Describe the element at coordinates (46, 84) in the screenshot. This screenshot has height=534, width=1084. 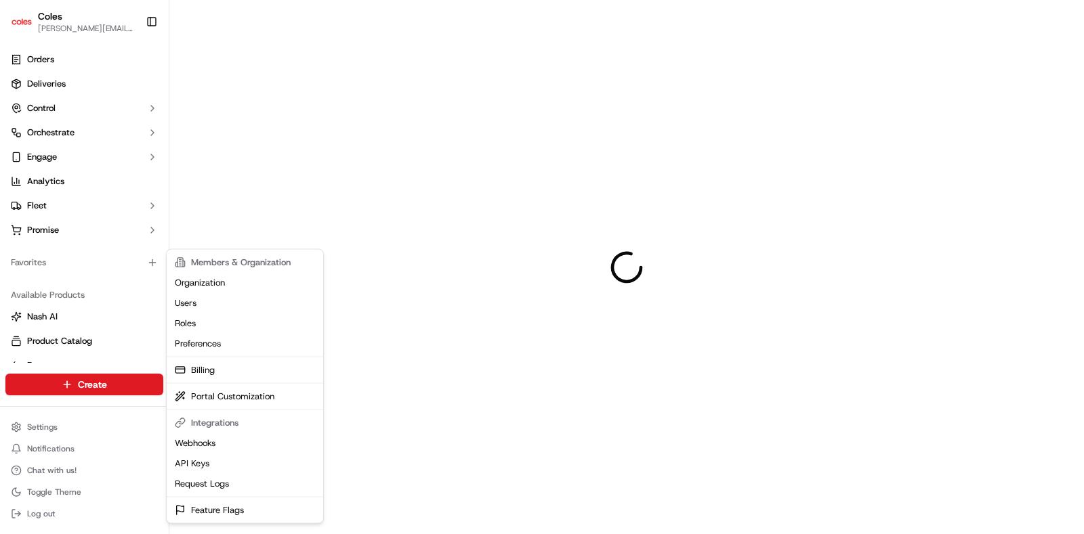
I see `span: Deliveries` at that location.